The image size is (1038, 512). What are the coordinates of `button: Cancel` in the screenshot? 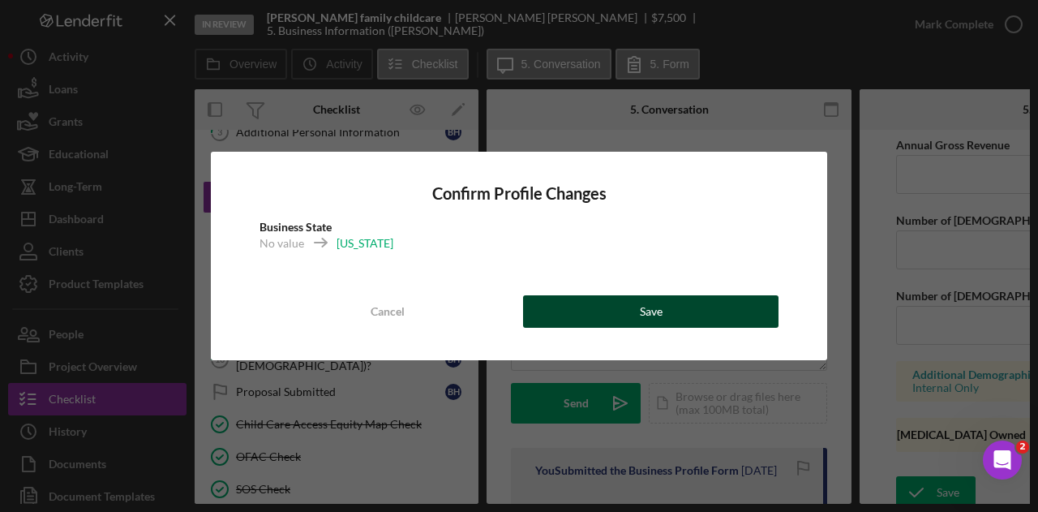 It's located at (387, 311).